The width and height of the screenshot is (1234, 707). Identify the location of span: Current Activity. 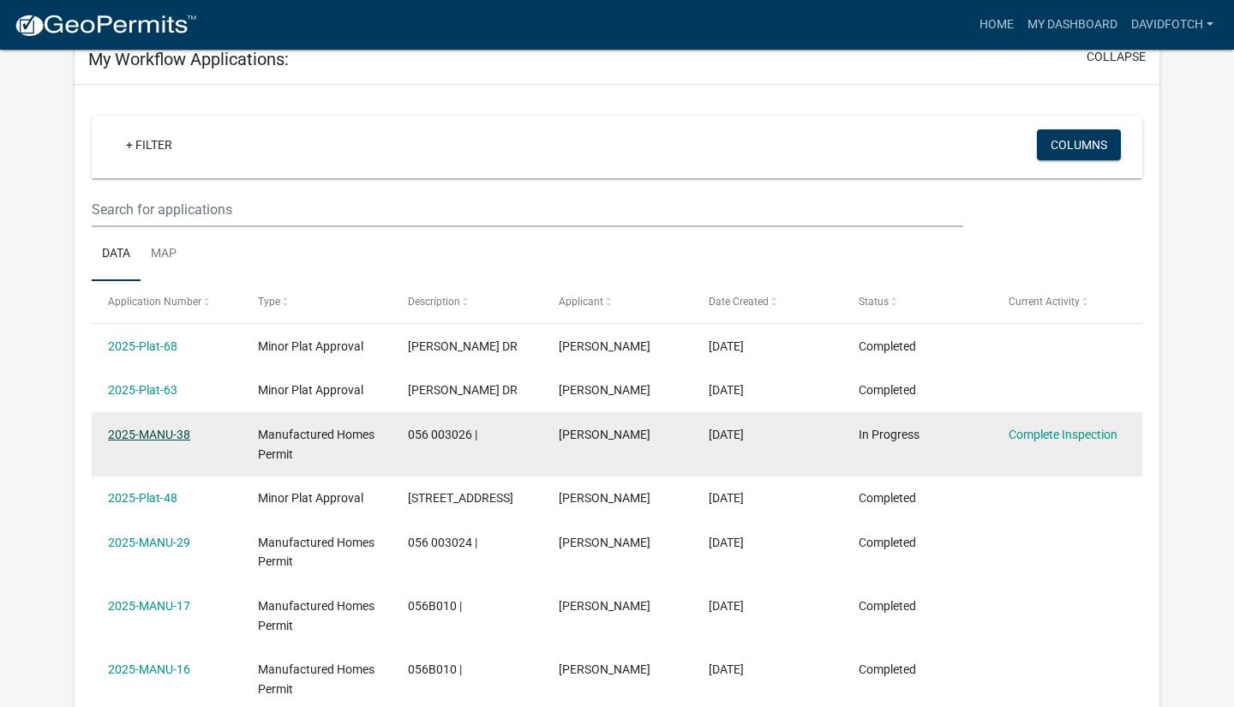
(1044, 302).